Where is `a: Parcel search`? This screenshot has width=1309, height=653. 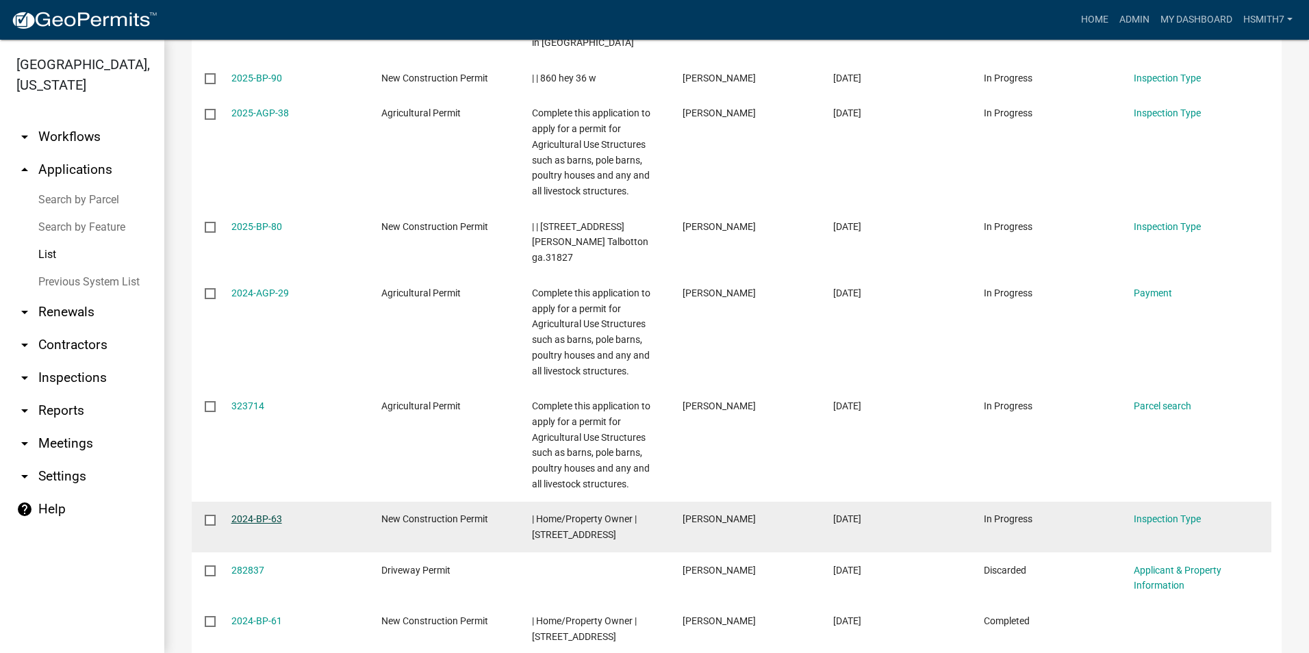
a: Parcel search is located at coordinates (1163, 406).